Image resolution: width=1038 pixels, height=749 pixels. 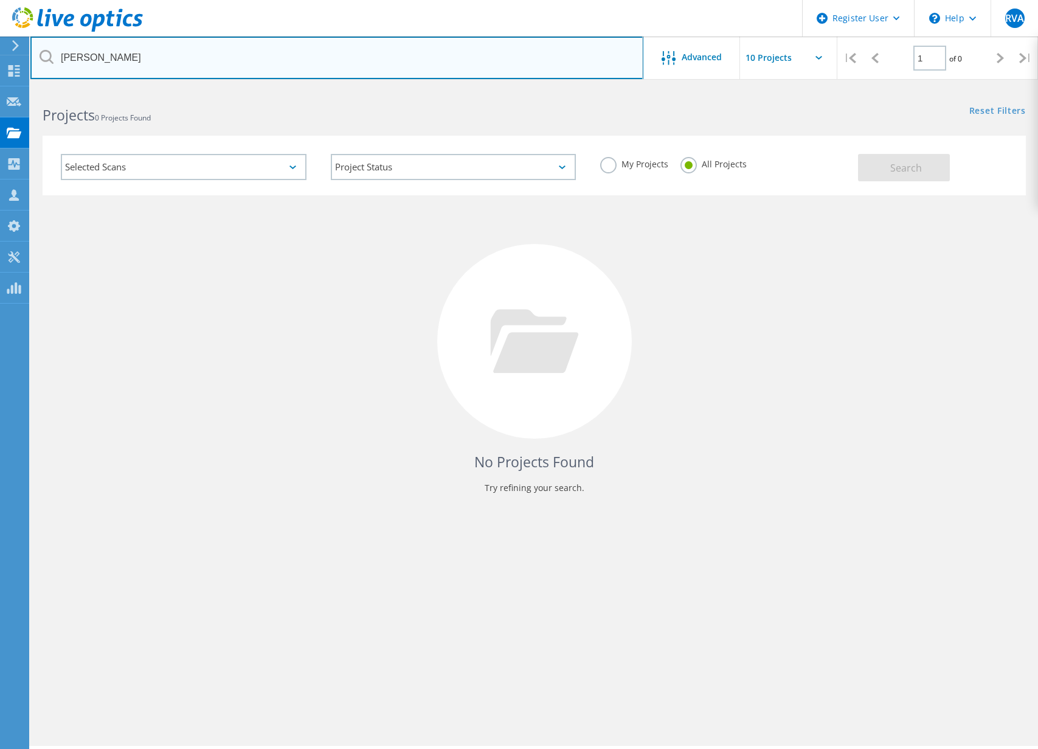 What do you see at coordinates (77, 30) in the screenshot?
I see `a: Live Optics Dashboard` at bounding box center [77, 30].